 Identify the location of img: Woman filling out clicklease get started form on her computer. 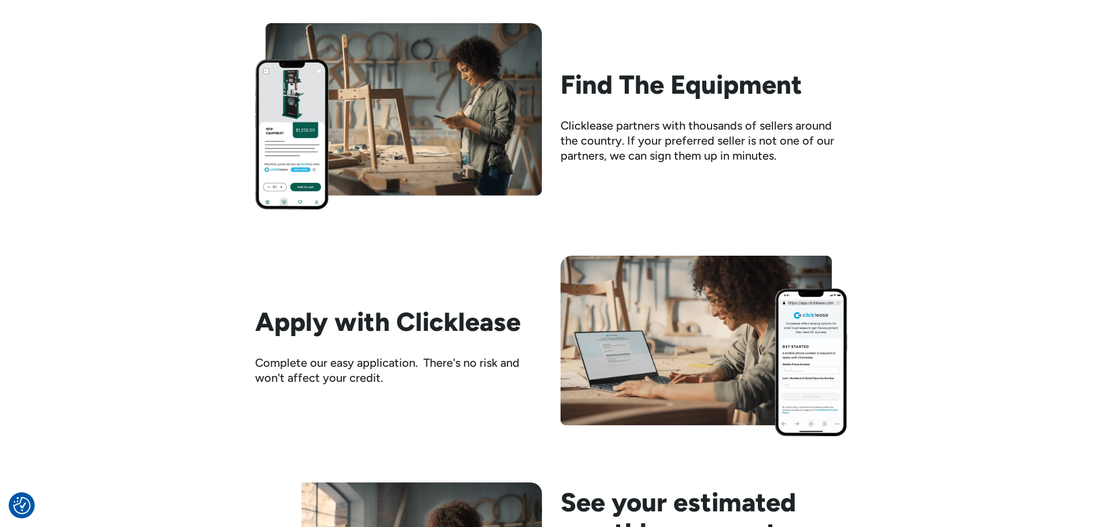
(704, 345).